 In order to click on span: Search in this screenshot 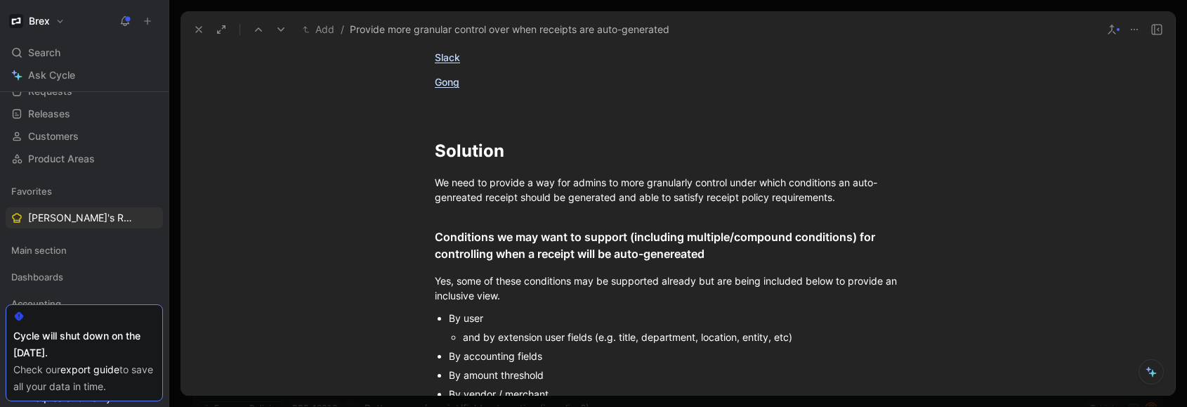, I will do `click(44, 53)`.